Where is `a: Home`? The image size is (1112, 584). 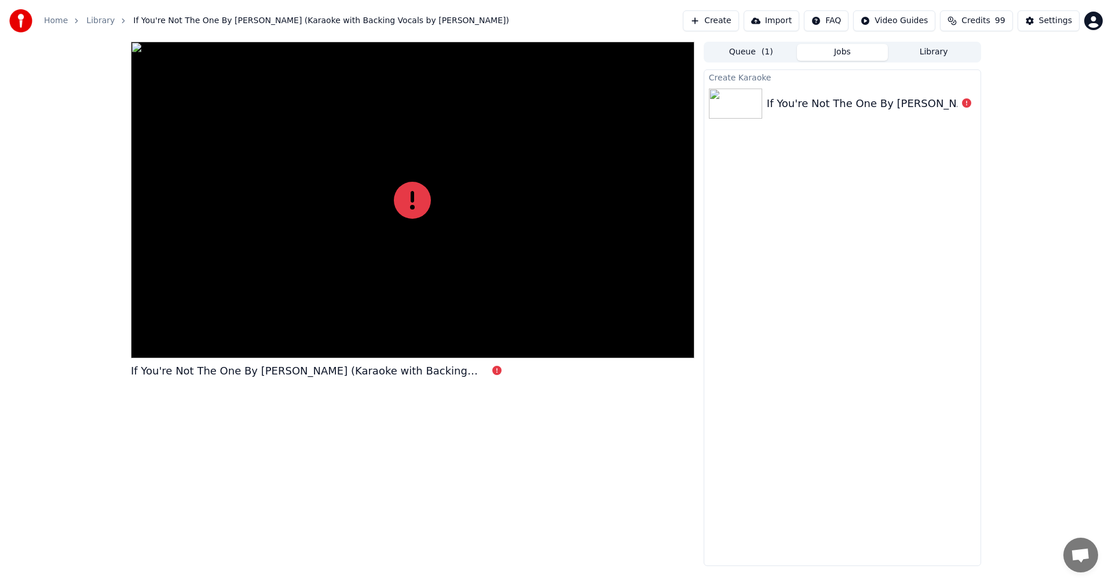
a: Home is located at coordinates (56, 21).